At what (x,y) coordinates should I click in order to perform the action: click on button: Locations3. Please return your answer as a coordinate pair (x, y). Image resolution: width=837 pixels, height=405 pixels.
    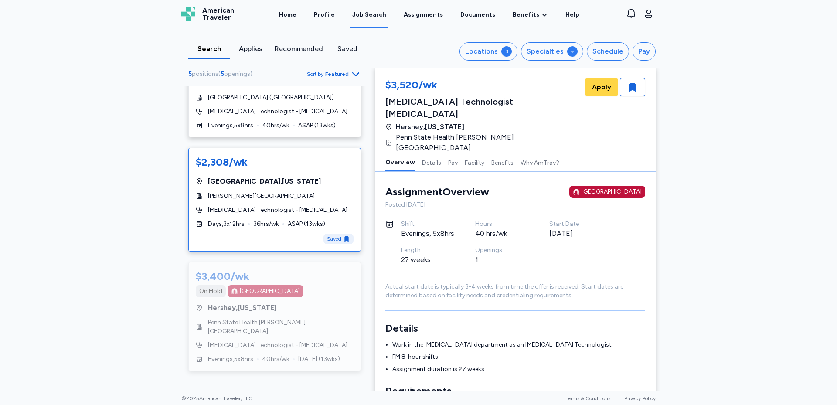
    Looking at the image, I should click on (488, 51).